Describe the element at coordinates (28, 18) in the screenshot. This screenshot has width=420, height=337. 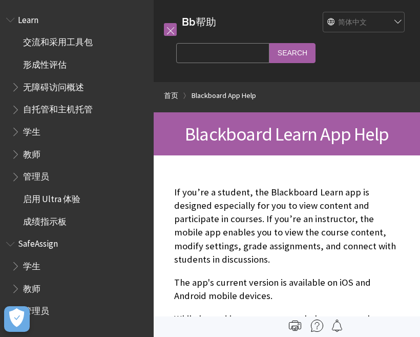
I see `span: Learn` at that location.